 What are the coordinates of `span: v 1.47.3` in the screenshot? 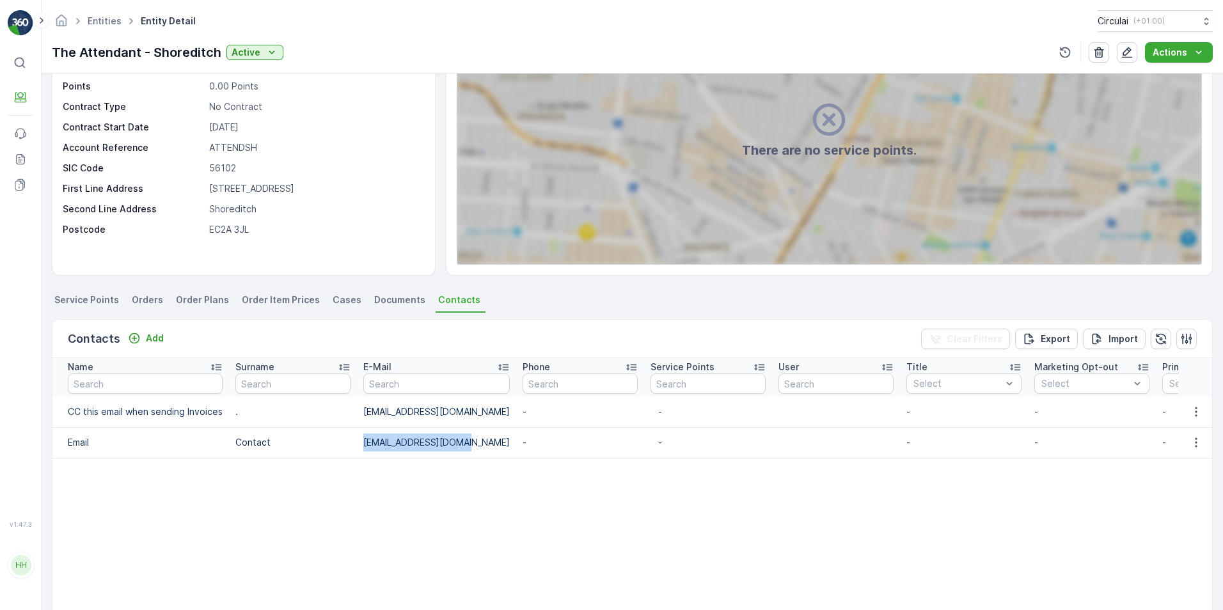 It's located at (20, 524).